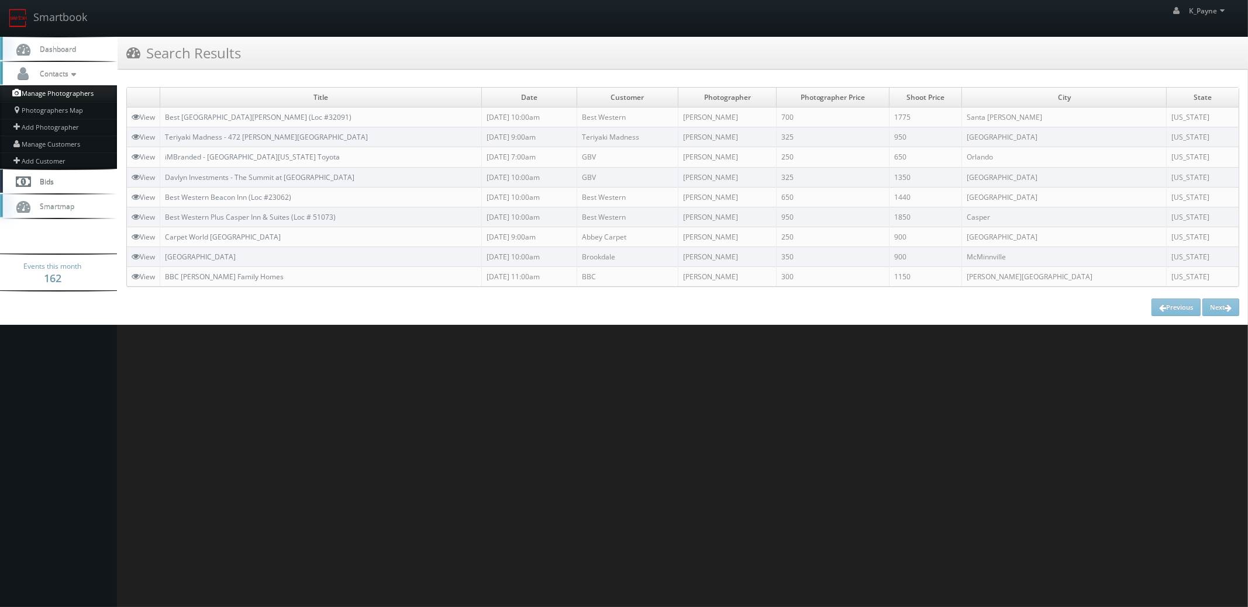  I want to click on td: 1440, so click(925, 197).